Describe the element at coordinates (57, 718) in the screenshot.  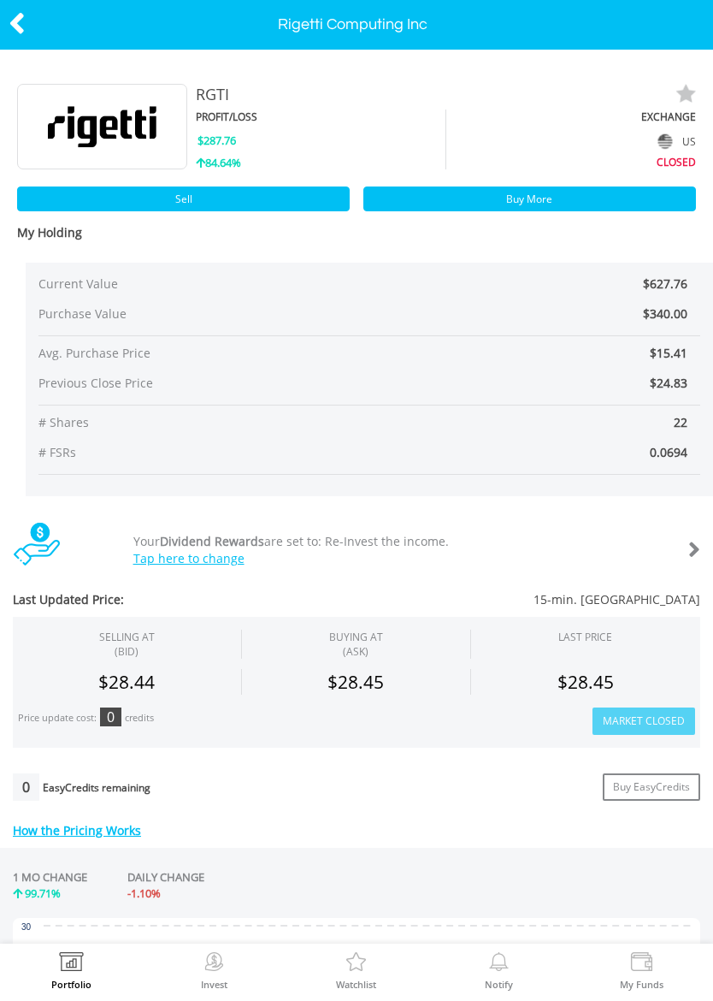
I see `div: Price update cost:` at that location.